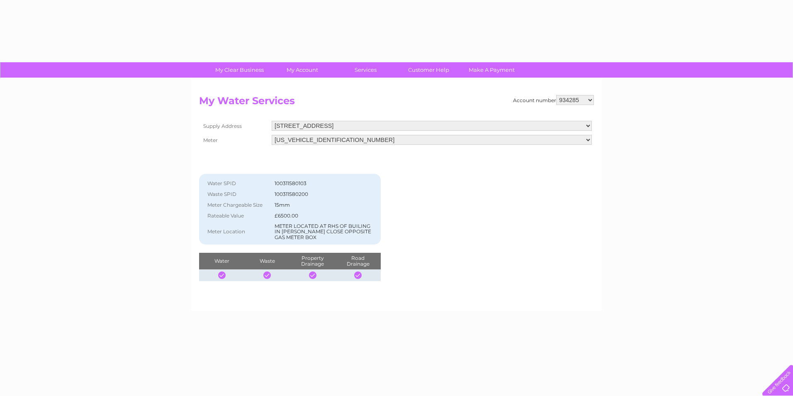  I want to click on th: Supply Address, so click(234, 126).